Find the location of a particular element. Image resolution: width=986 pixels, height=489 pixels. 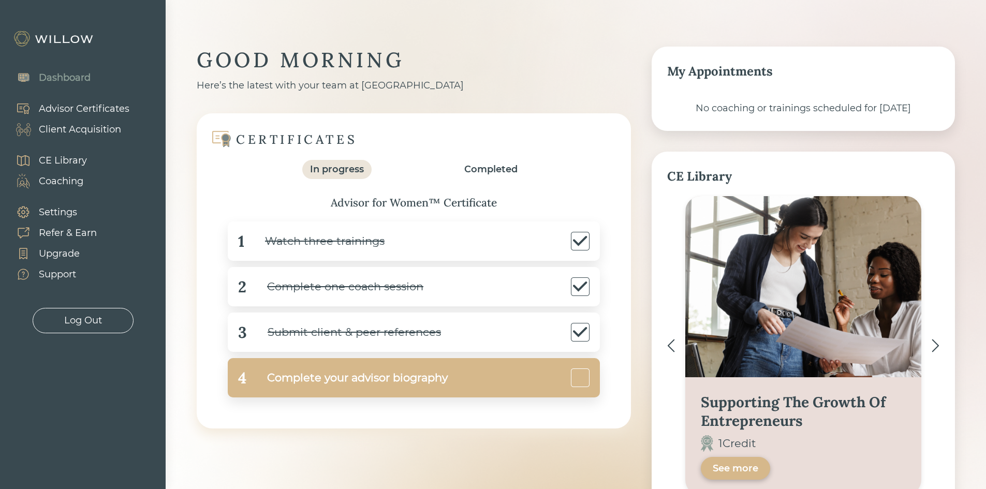

div: Complete one coach session is located at coordinates (335, 287).